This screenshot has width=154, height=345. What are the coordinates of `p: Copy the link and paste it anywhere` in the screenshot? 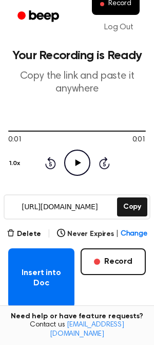 It's located at (77, 83).